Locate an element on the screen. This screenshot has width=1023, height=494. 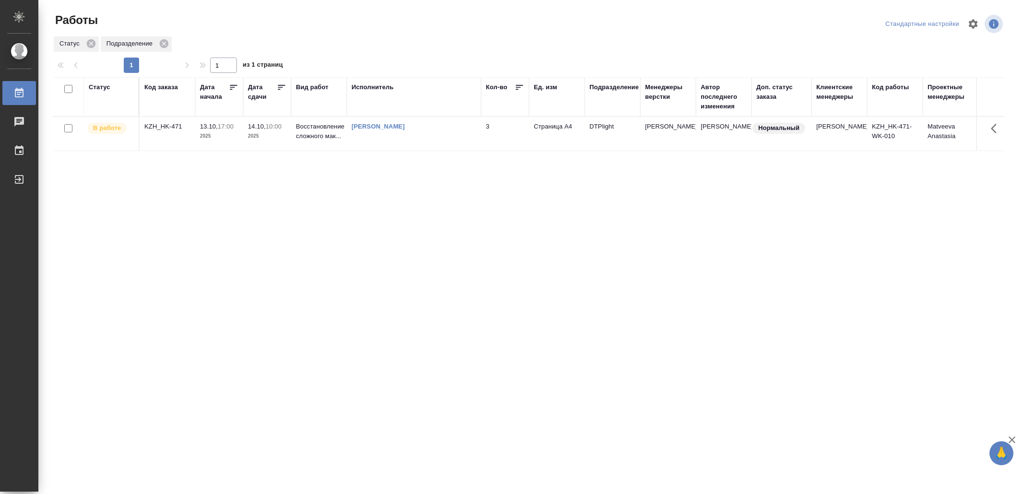
div: Автор последнего изменения is located at coordinates (723, 97).